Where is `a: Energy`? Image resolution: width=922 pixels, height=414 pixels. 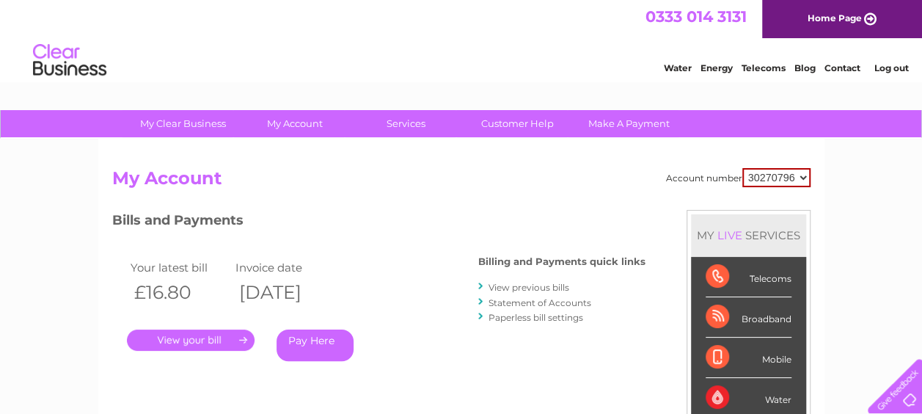
a: Energy is located at coordinates (717, 67).